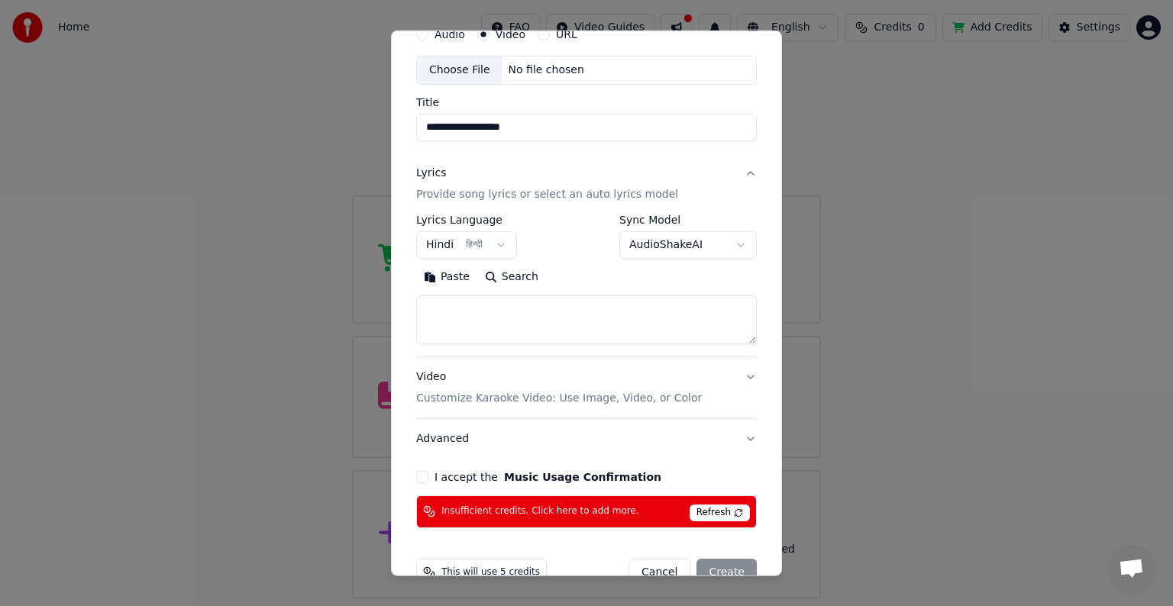 The image size is (1173, 606). What do you see at coordinates (586, 286) in the screenshot?
I see `div: LyricsProvide song lyrics or select an auto lyrics model` at bounding box center [586, 286].